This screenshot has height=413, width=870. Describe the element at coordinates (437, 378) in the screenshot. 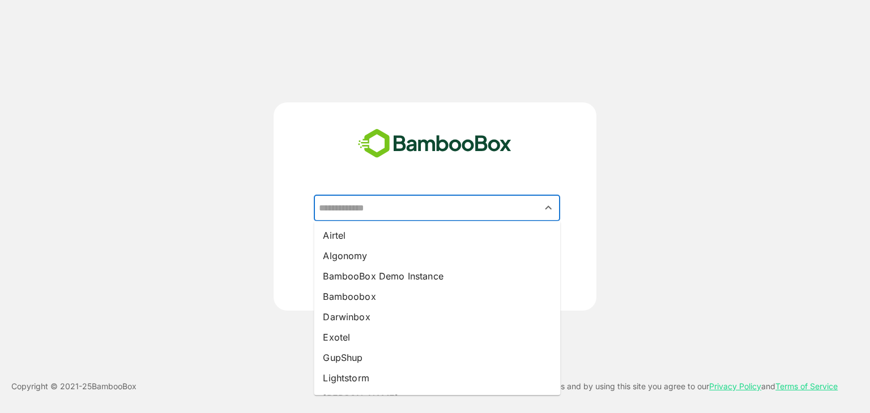

I see `li: Lightstorm` at that location.